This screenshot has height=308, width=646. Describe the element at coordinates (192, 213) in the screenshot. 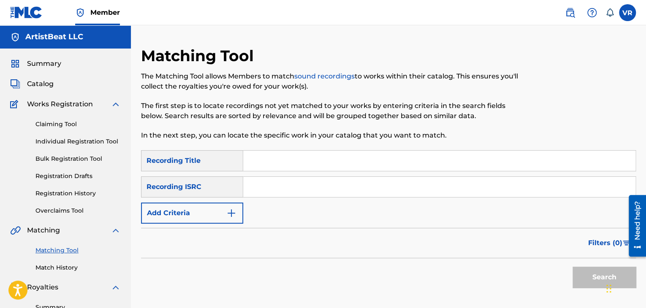

I see `button: Add Criteria` at that location.